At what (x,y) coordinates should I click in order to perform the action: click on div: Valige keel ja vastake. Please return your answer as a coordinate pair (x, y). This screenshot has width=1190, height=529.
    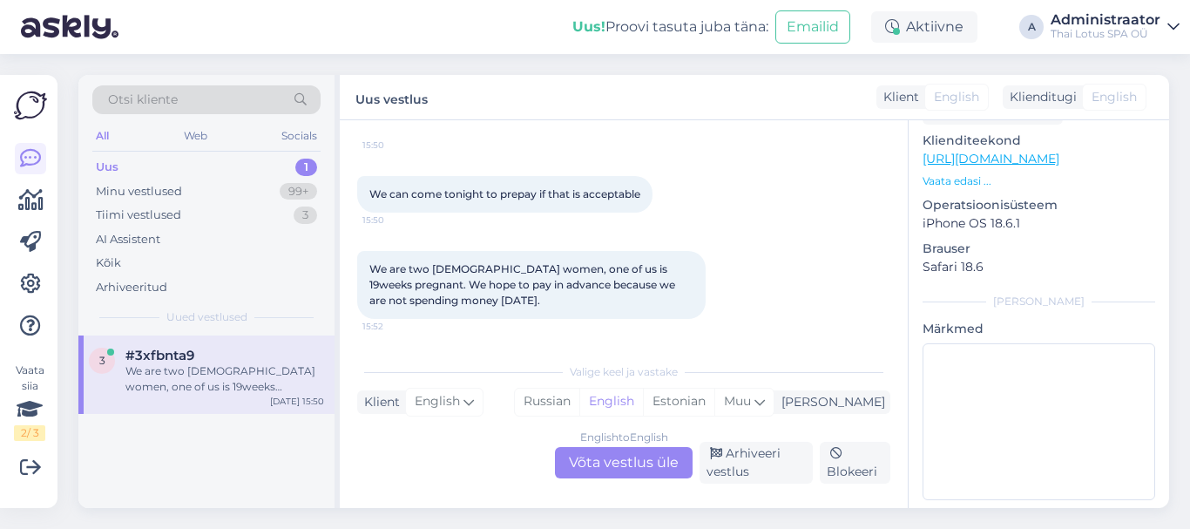
    Looking at the image, I should click on (624, 372).